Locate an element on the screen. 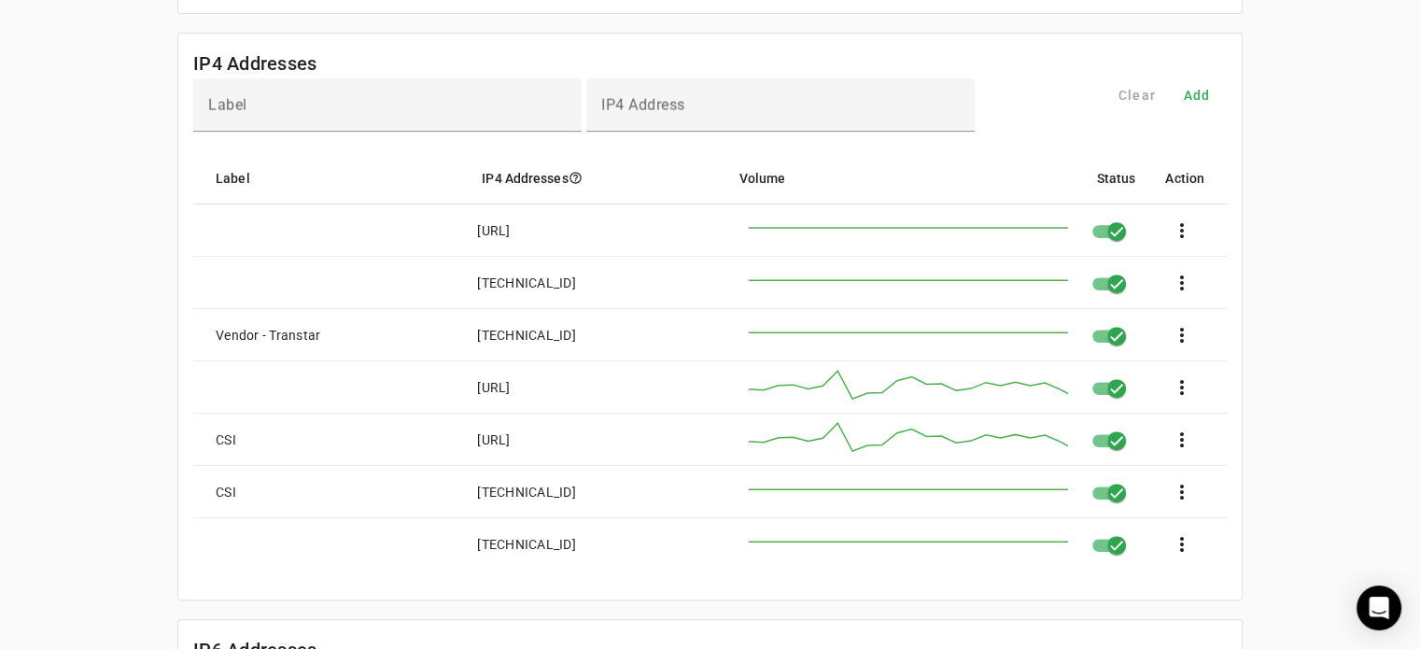  div: Open Intercom Messenger is located at coordinates (1379, 608).